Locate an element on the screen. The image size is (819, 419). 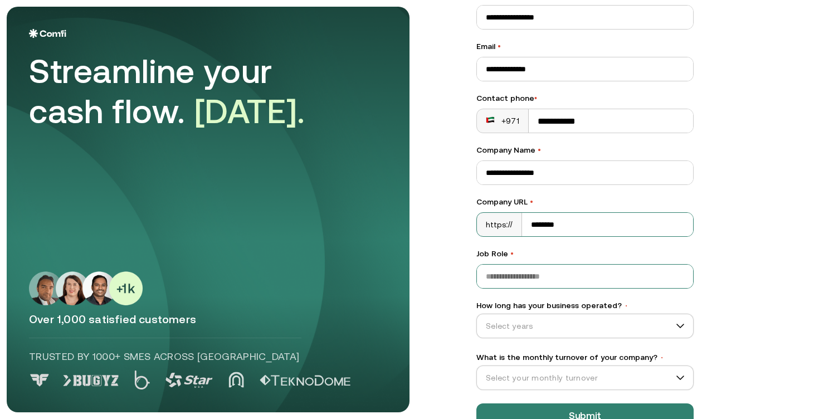
img: Logo is located at coordinates (47, 33).